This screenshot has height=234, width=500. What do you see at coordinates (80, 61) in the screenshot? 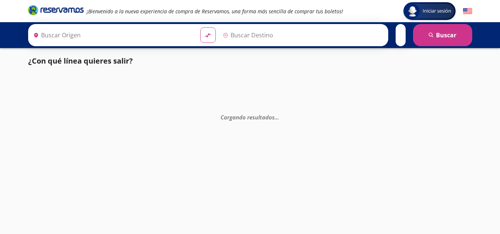
I see `p: ¿Con qué línea quieres salir?` at bounding box center [80, 61].